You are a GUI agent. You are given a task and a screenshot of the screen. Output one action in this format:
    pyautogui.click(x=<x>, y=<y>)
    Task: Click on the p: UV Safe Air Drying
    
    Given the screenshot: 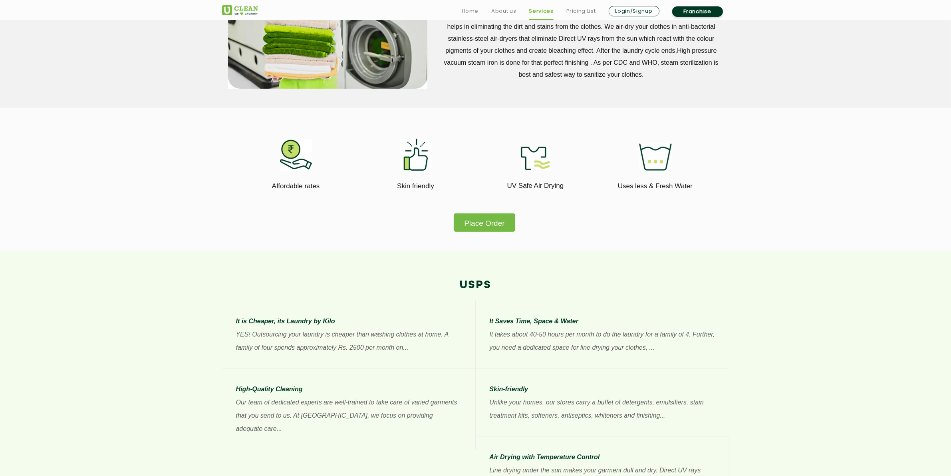 What is the action you would take?
    pyautogui.click(x=536, y=185)
    